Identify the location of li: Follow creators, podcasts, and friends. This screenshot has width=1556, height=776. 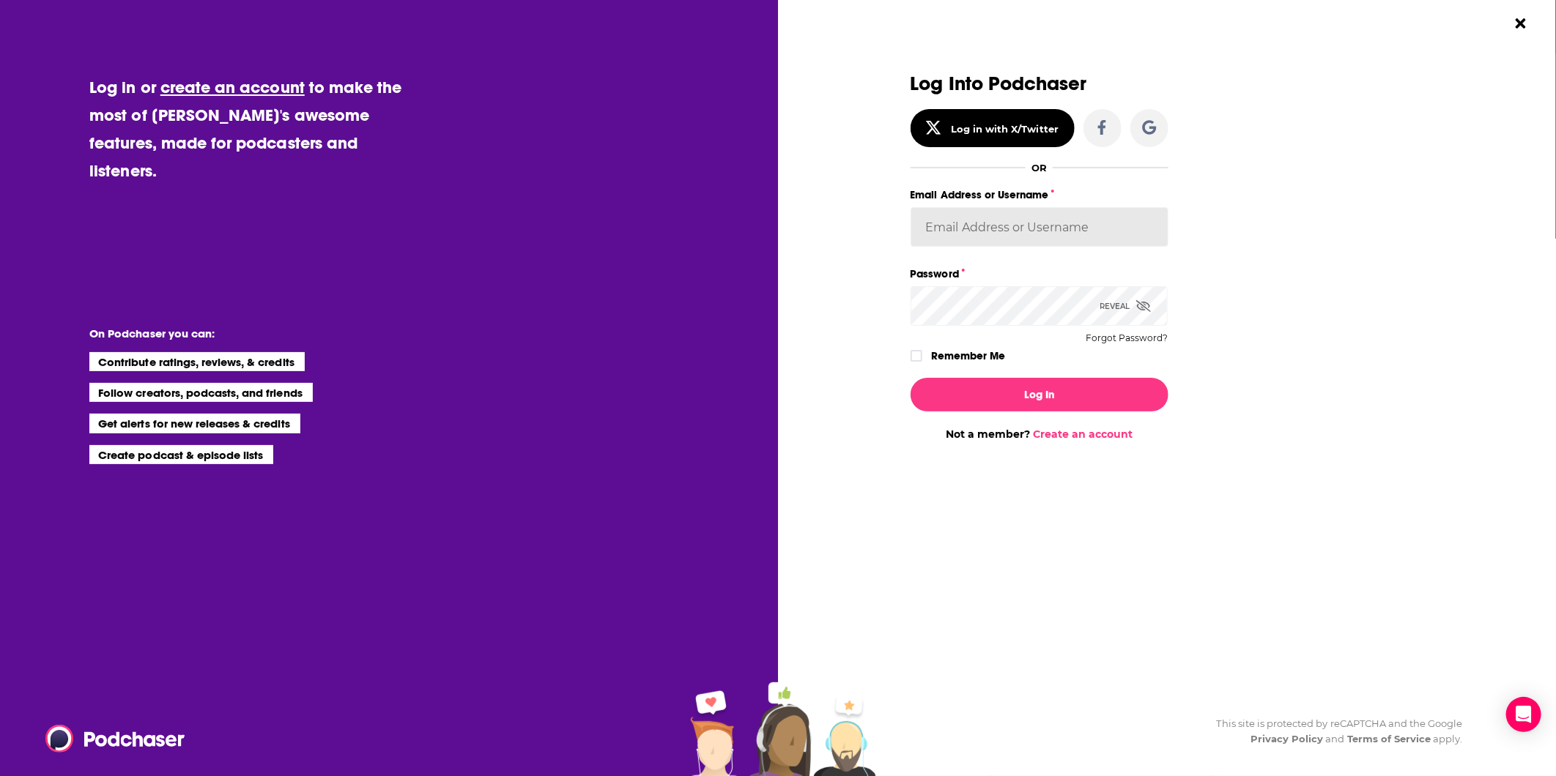
(201, 393).